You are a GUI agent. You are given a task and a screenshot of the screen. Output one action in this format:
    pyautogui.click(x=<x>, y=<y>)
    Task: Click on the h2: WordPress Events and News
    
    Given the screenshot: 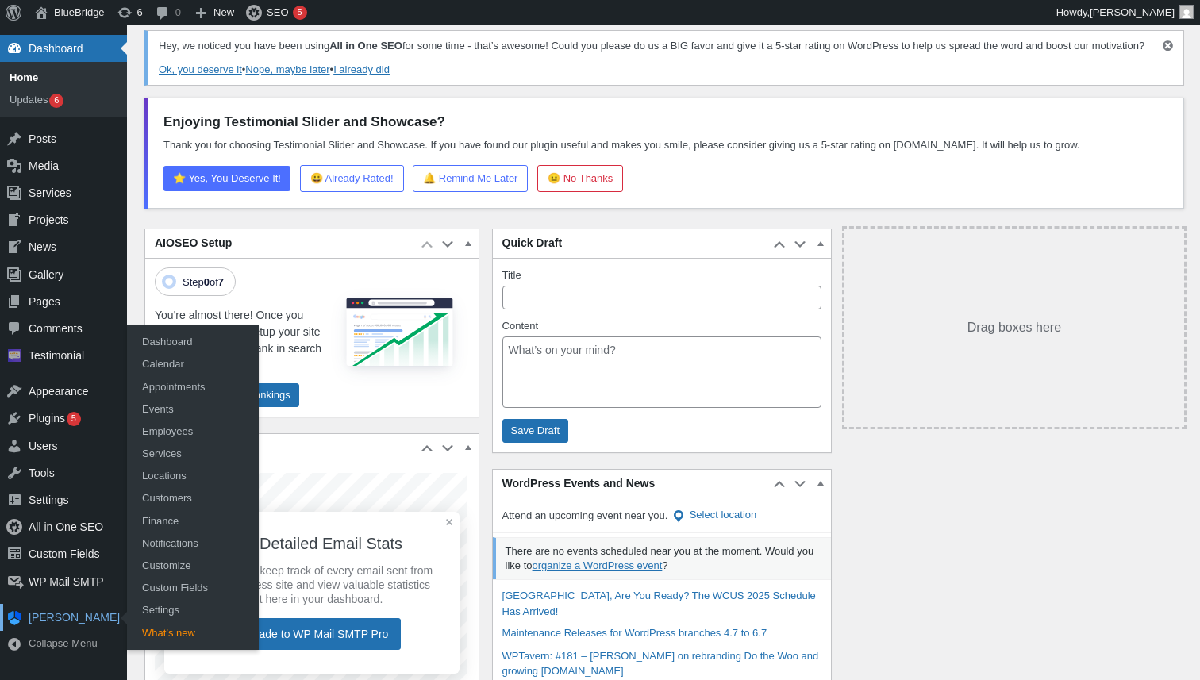 What is the action you would take?
    pyautogui.click(x=631, y=484)
    